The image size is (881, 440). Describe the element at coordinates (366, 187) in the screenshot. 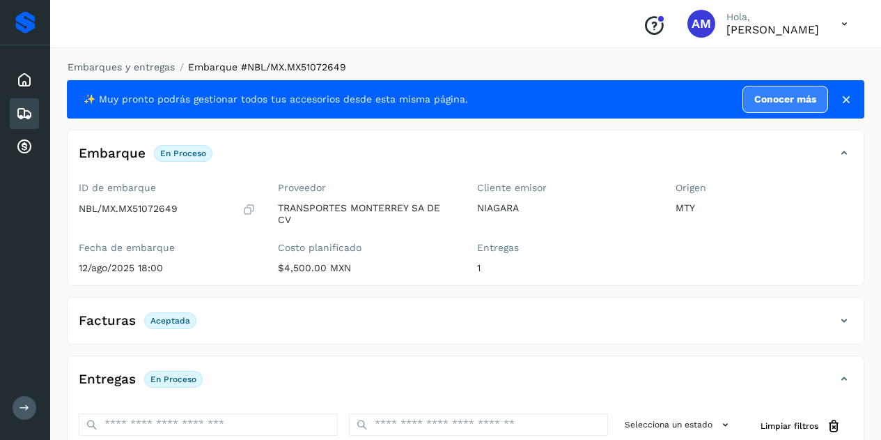

I see `label: Proveedor` at that location.